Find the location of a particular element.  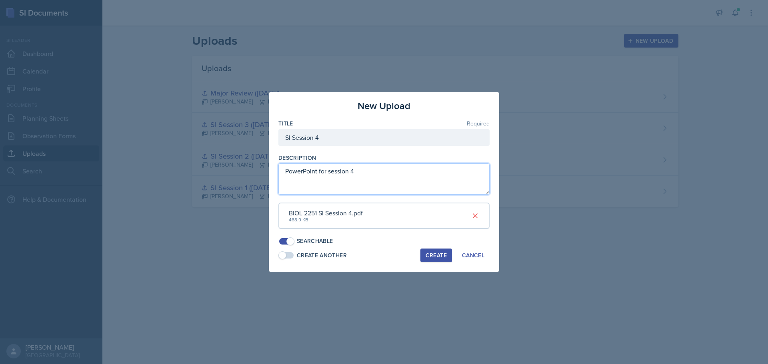

label: Description is located at coordinates (297, 158).